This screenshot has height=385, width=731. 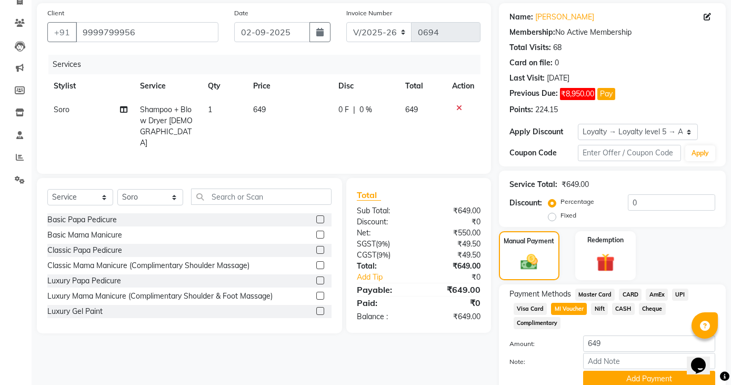 I want to click on div: Previous Due:, so click(x=534, y=94).